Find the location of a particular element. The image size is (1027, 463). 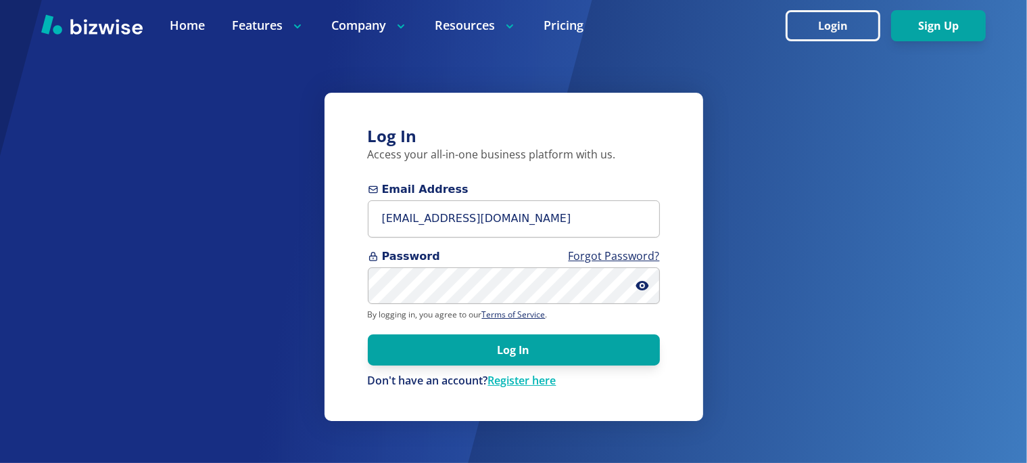

p: Access your all-in-one business platform with us. is located at coordinates (514, 155).